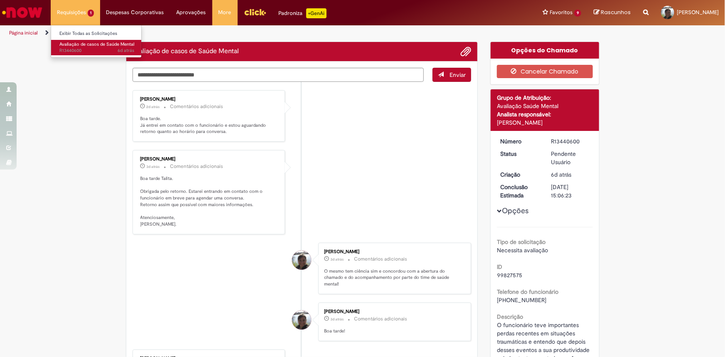 The height and width of the screenshot is (357, 725). What do you see at coordinates (616, 12) in the screenshot?
I see `span: Rascunhos` at bounding box center [616, 12].